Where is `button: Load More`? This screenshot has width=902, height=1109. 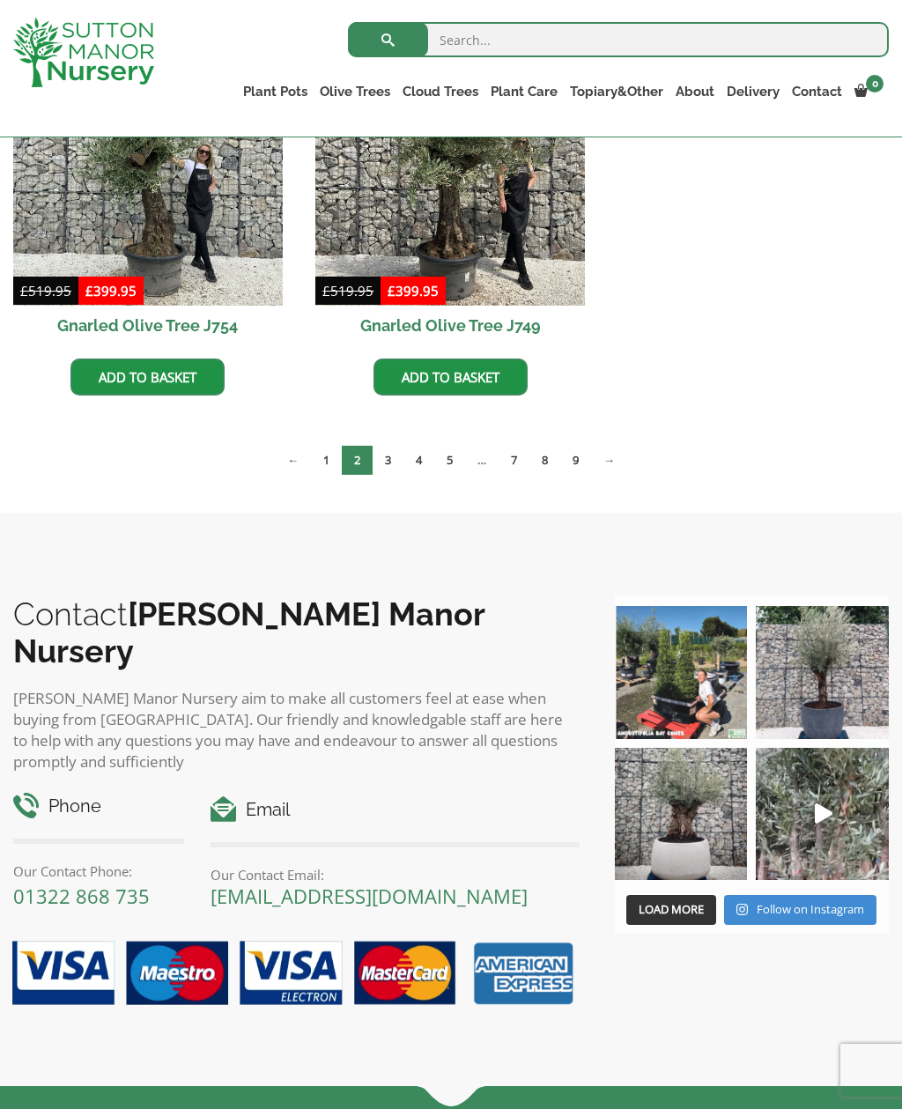 button: Load More is located at coordinates (671, 910).